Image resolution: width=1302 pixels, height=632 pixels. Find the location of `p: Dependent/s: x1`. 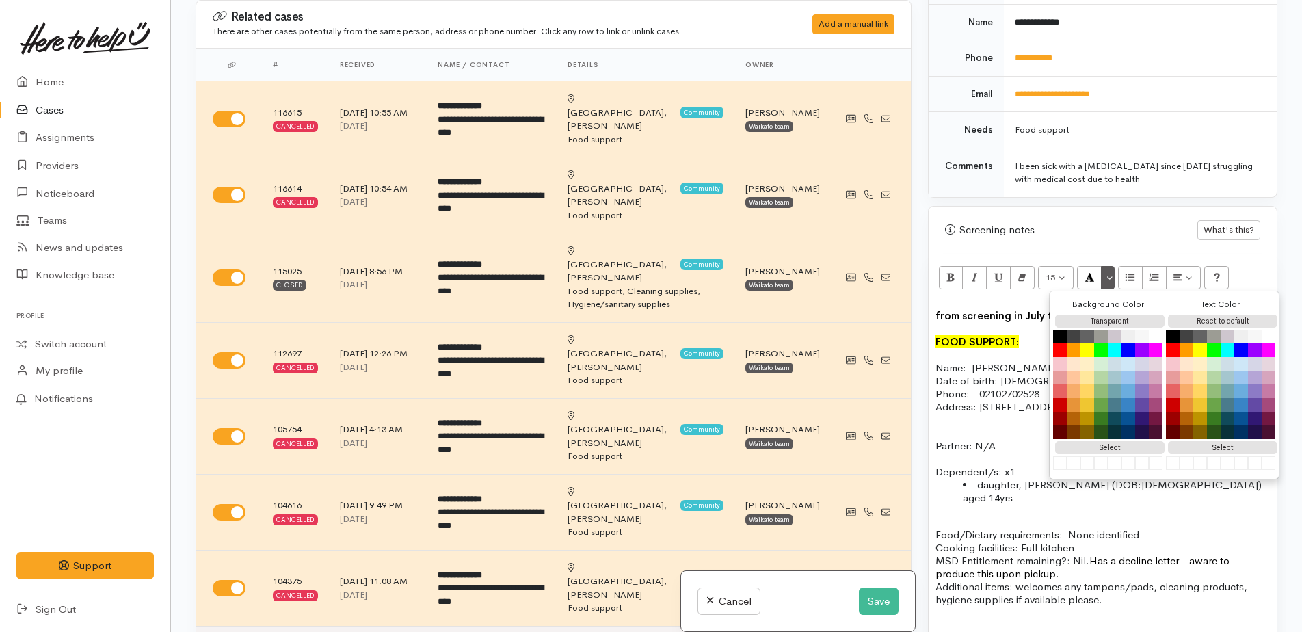

p: Dependent/s: x1 is located at coordinates (1102, 465).